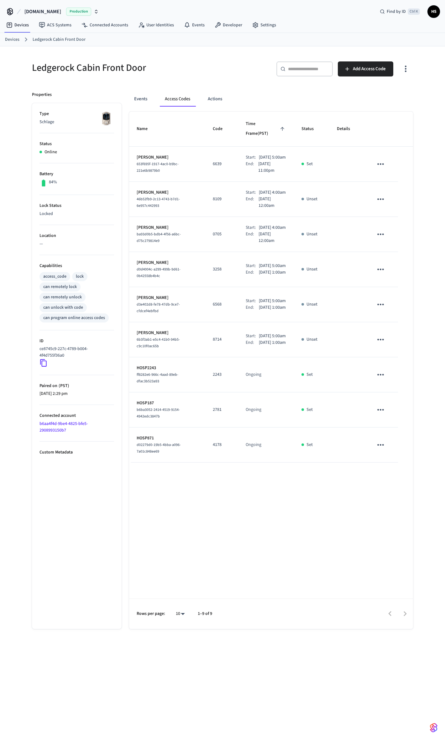  I want to click on p: 2243, so click(222, 374).